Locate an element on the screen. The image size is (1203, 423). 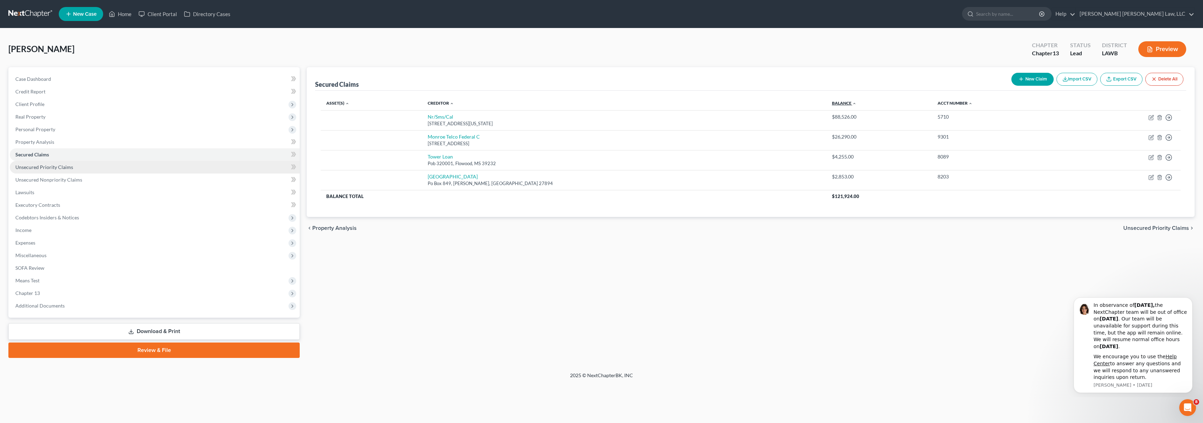
a: Secured Claims is located at coordinates (155, 155).